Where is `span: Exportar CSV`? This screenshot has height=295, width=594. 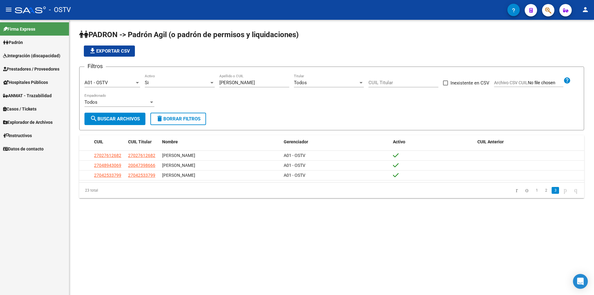 span: Exportar CSV is located at coordinates (109, 51).